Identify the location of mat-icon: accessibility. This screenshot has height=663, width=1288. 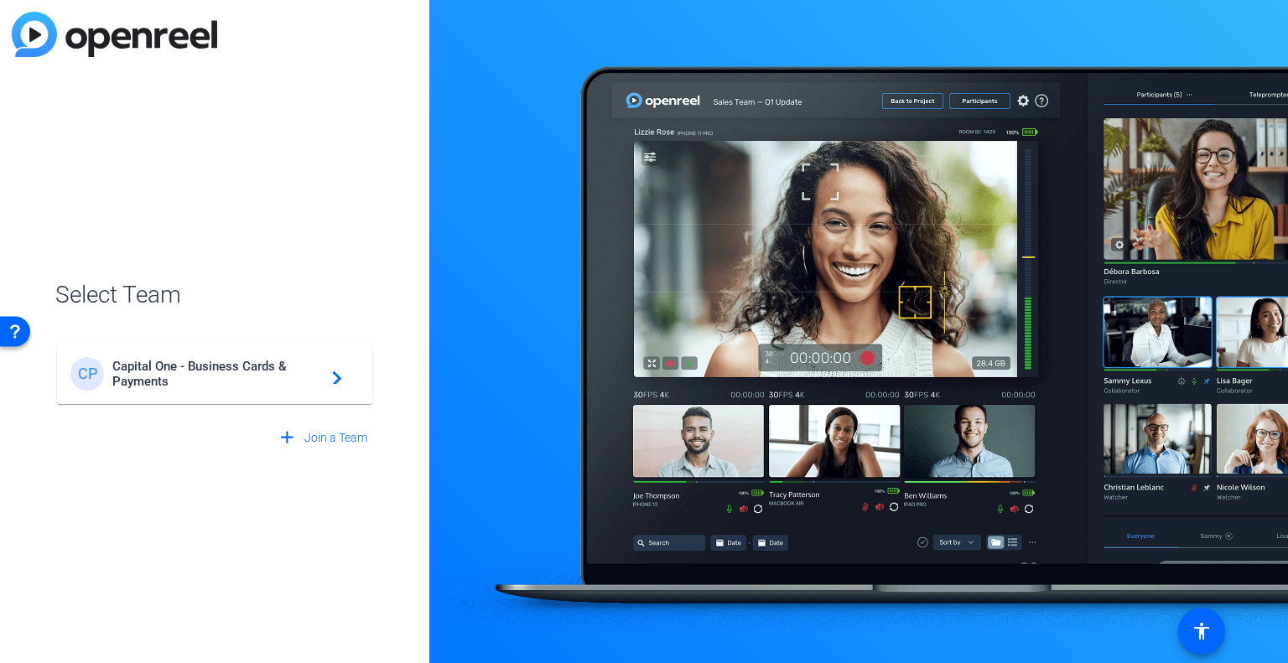
(1201, 631).